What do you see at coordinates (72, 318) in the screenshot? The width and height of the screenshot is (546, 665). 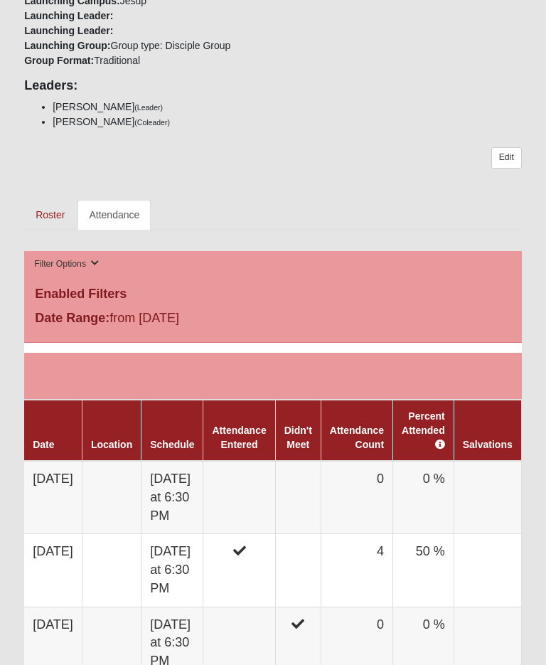 I see `label: Date Range:` at bounding box center [72, 318].